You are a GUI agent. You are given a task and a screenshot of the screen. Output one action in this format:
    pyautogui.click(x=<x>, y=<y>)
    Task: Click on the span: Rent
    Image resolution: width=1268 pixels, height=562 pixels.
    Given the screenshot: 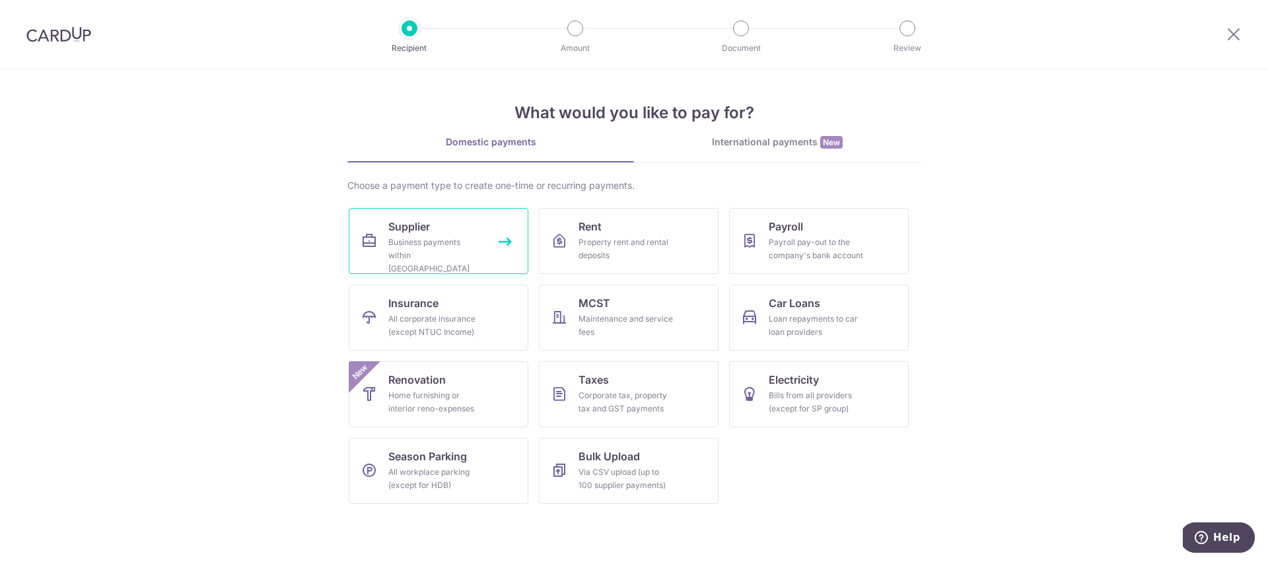 What is the action you would take?
    pyautogui.click(x=590, y=227)
    